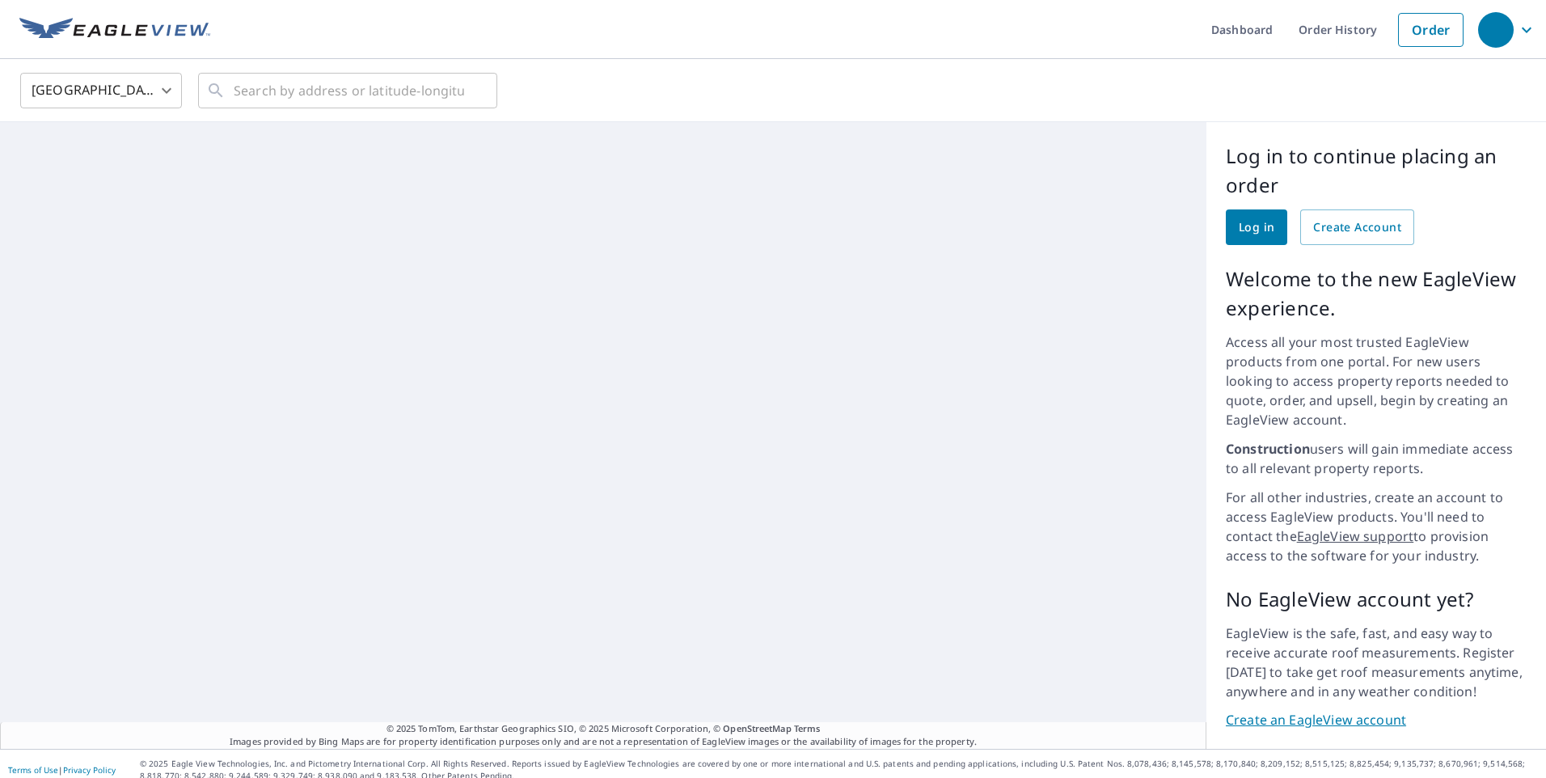 The image size is (1546, 778). I want to click on a: OpenStreetMap, so click(757, 728).